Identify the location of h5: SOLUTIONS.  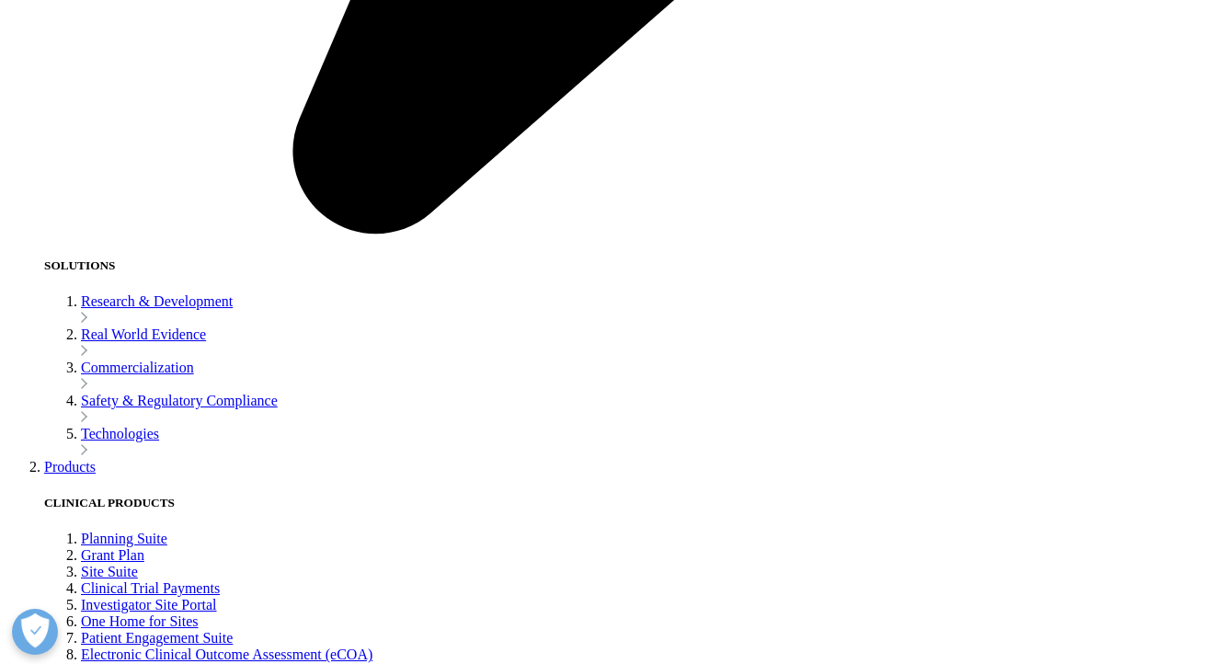
(624, 266).